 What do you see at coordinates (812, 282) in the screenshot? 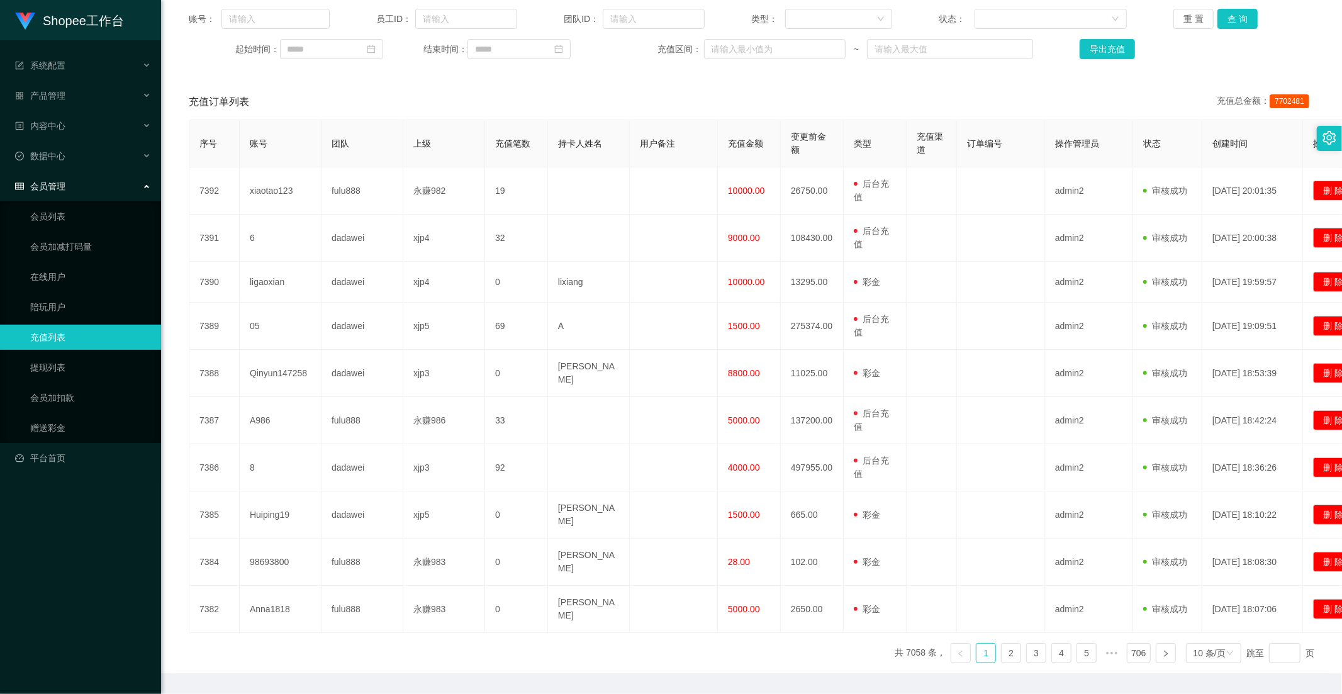
I see `td: 13295.00` at bounding box center [812, 282].